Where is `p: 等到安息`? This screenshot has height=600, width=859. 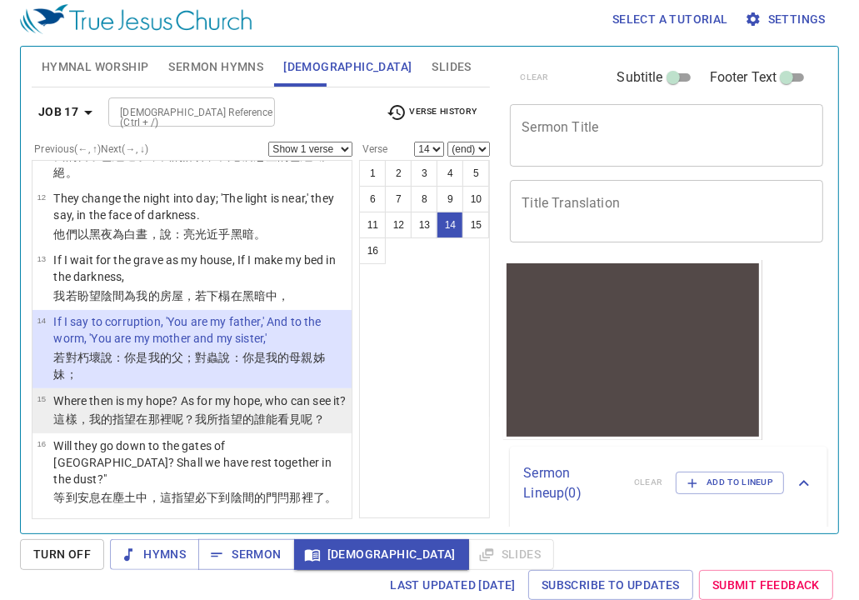
p: 等到安息 is located at coordinates (200, 498).